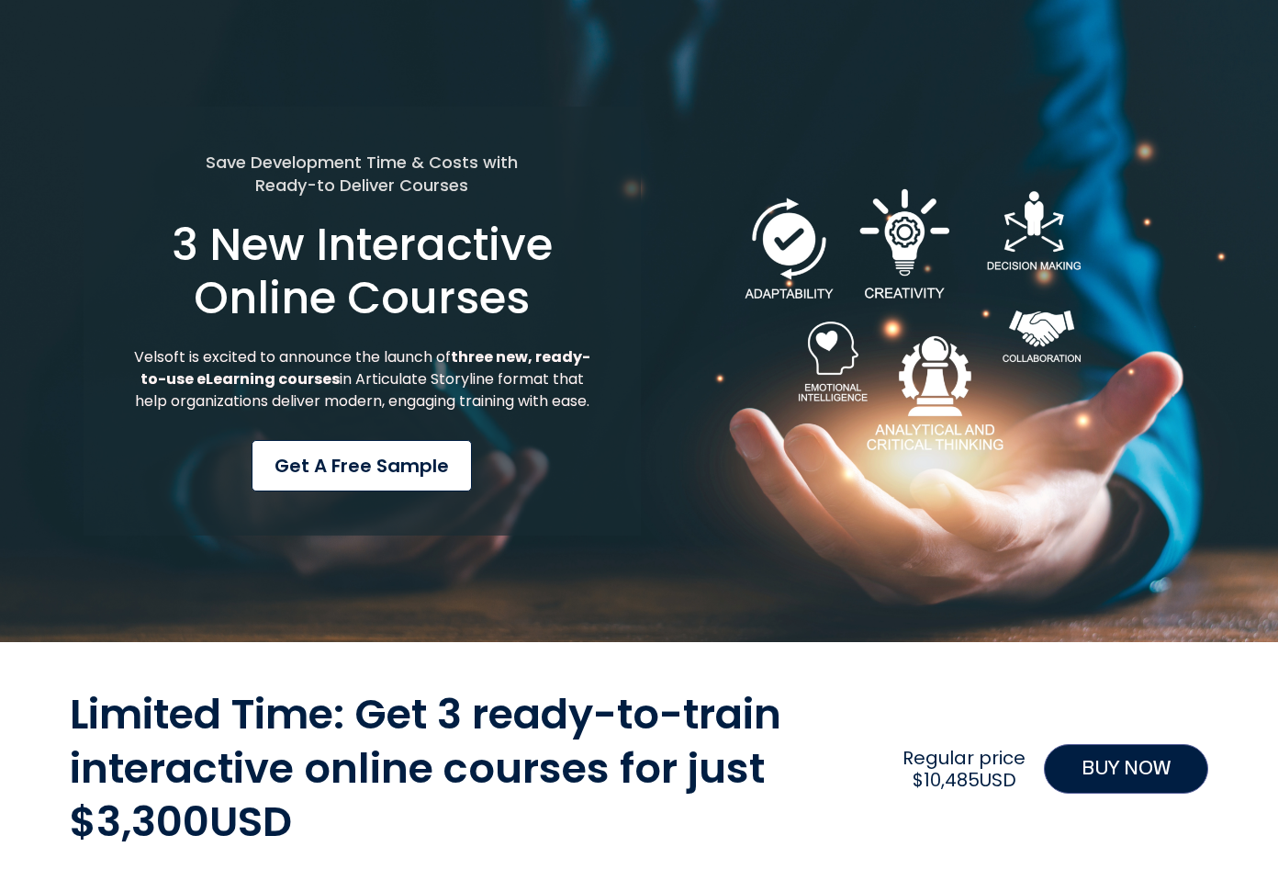  Describe the element at coordinates (1126, 769) in the screenshot. I see `span: BUY NOW` at that location.